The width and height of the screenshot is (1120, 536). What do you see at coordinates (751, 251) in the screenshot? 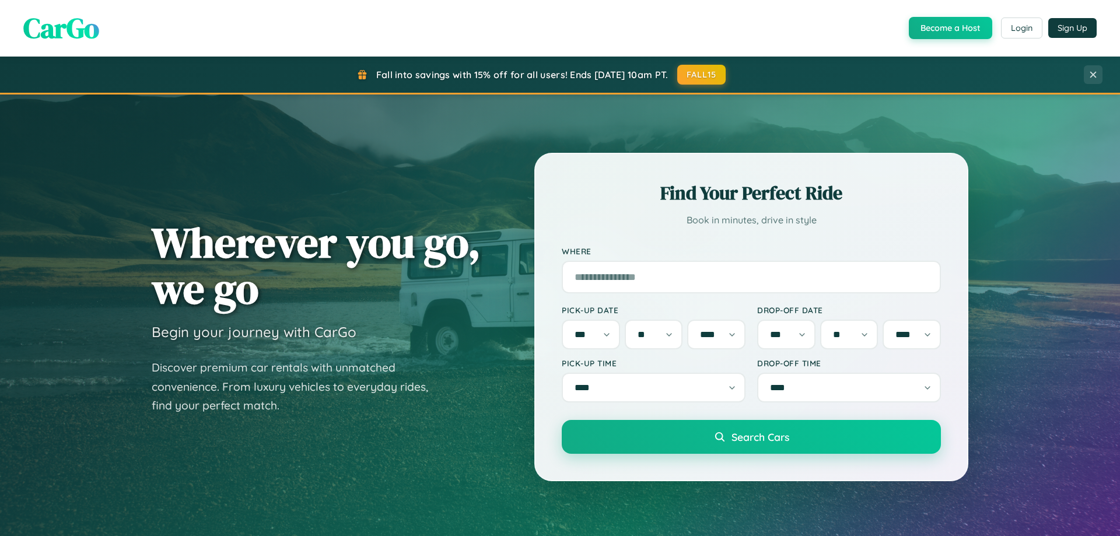
I see `label: Where` at bounding box center [751, 251].